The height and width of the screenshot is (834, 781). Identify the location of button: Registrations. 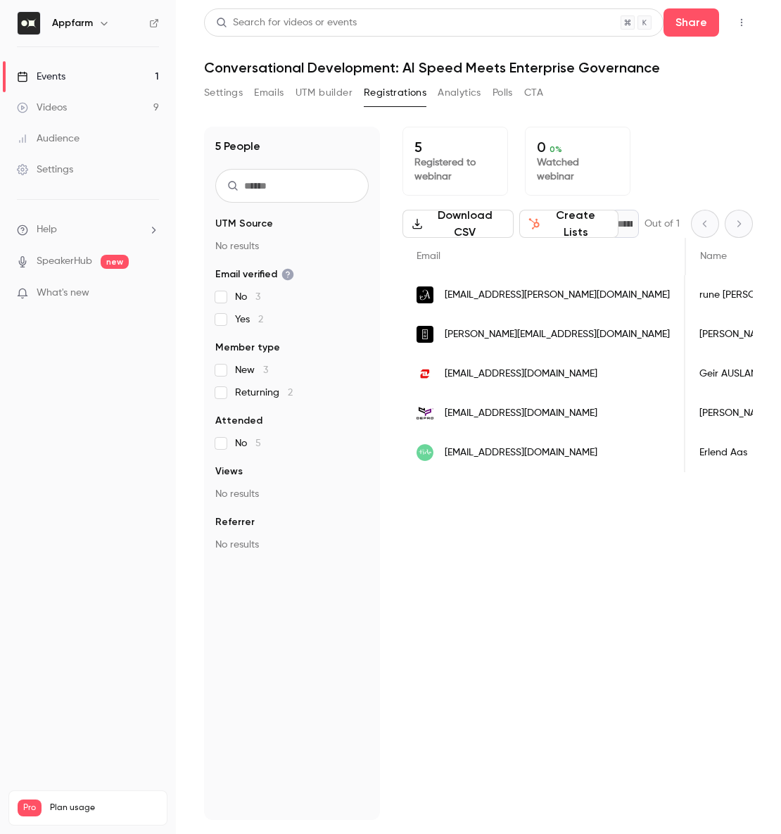
(395, 93).